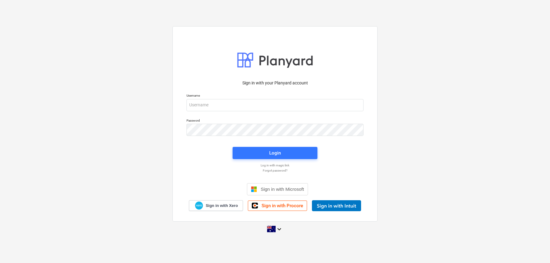  I want to click on span: Sign in with Xero, so click(222, 206).